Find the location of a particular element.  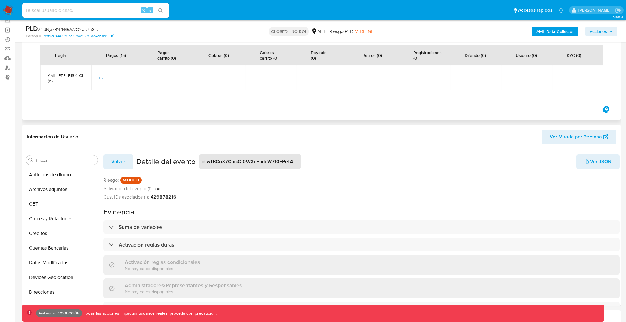

h1: Información de Usuario is located at coordinates (53, 137).